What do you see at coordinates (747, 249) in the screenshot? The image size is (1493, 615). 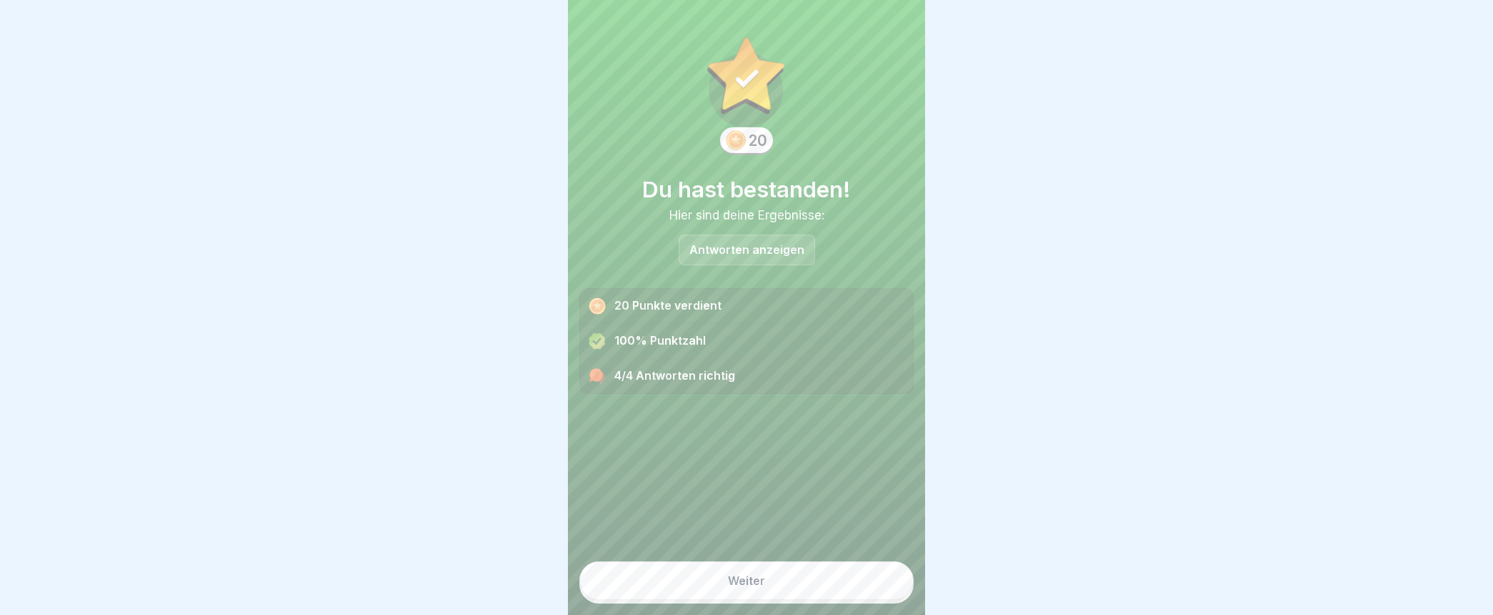 I see `p: Antworten anzeigen` at bounding box center [747, 249].